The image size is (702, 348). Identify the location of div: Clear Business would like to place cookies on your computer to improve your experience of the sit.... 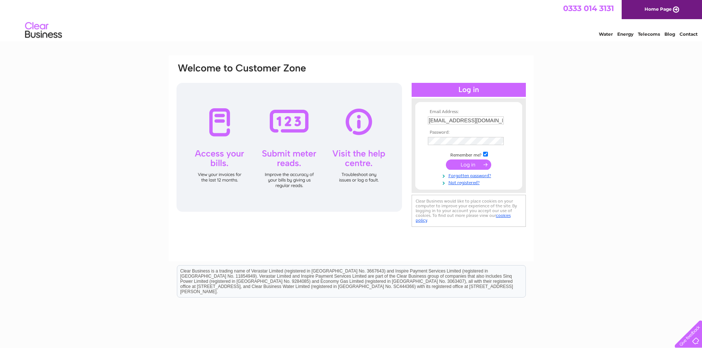
(469, 211).